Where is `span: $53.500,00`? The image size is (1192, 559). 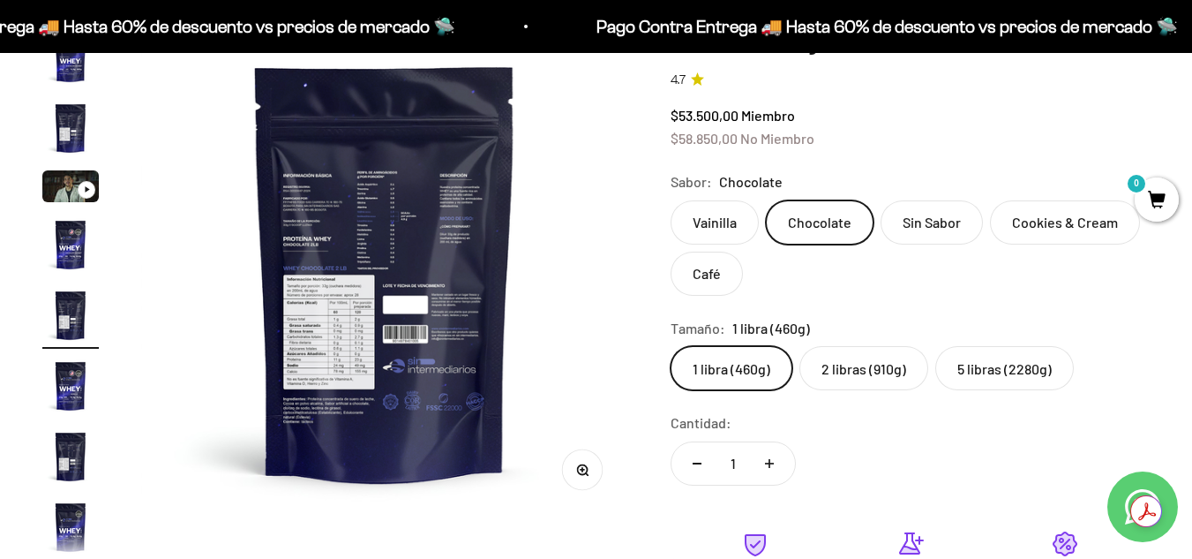
span: $53.500,00 is located at coordinates (704, 115).